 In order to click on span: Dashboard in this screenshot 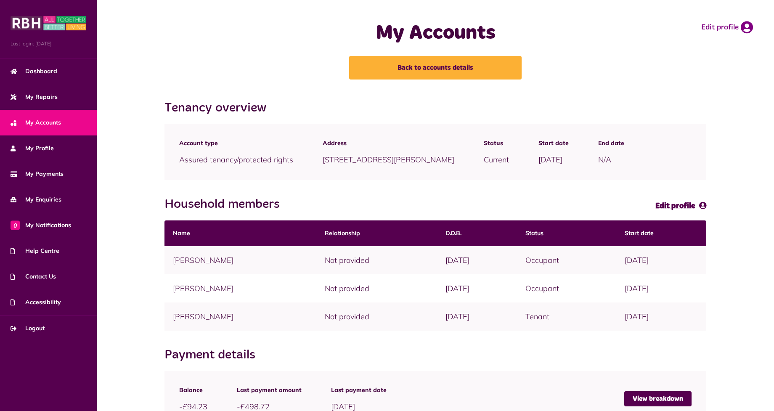, I will do `click(34, 71)`.